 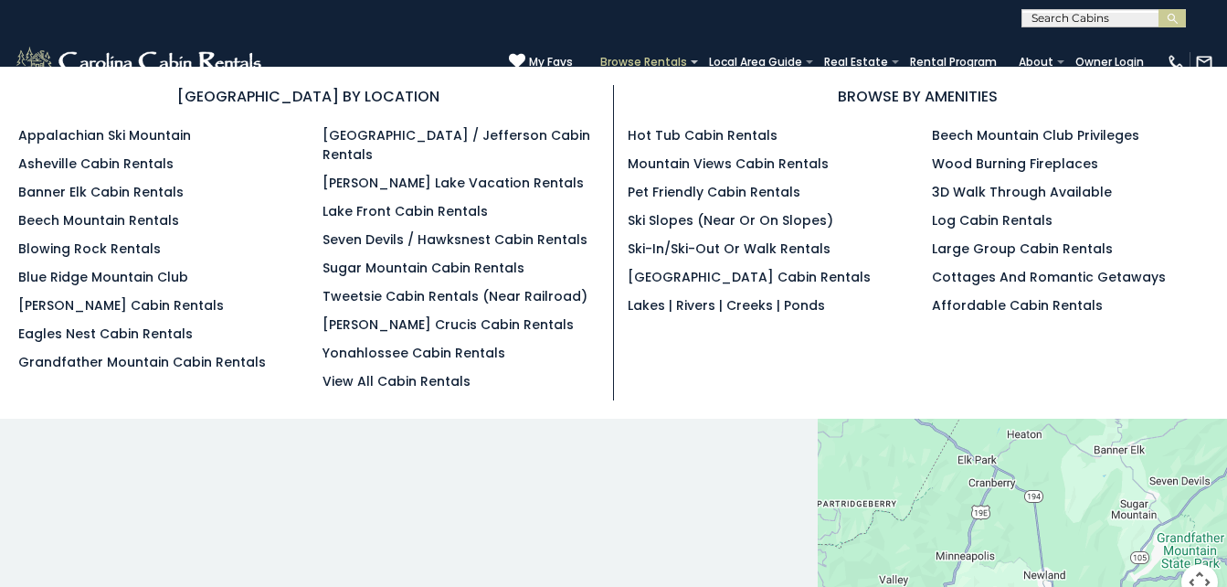 What do you see at coordinates (1049, 277) in the screenshot?
I see `a: Cottages and Romantic Getaways` at bounding box center [1049, 277].